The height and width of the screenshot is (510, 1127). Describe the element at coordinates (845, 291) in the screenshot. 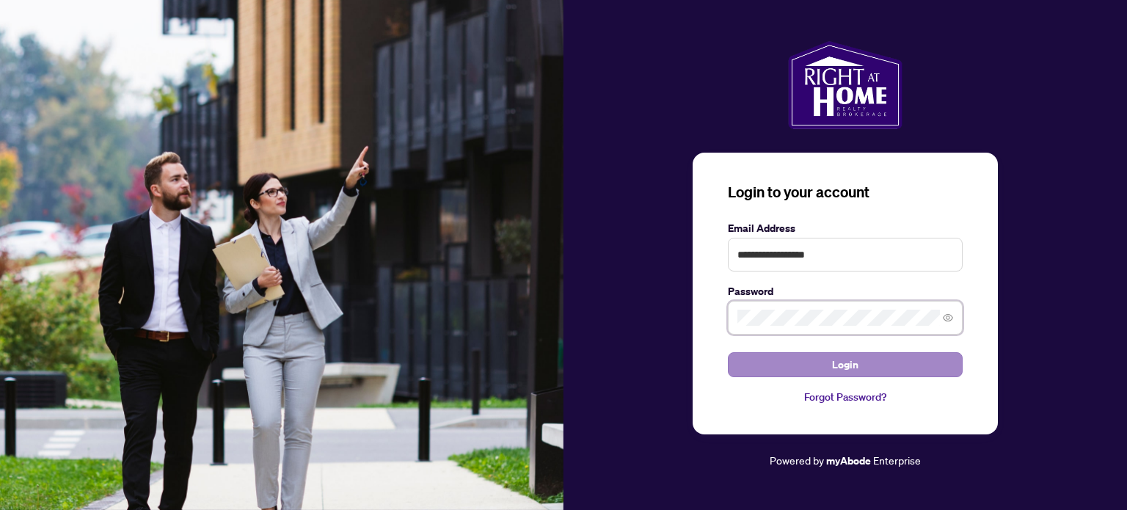

I see `label: Password` at that location.